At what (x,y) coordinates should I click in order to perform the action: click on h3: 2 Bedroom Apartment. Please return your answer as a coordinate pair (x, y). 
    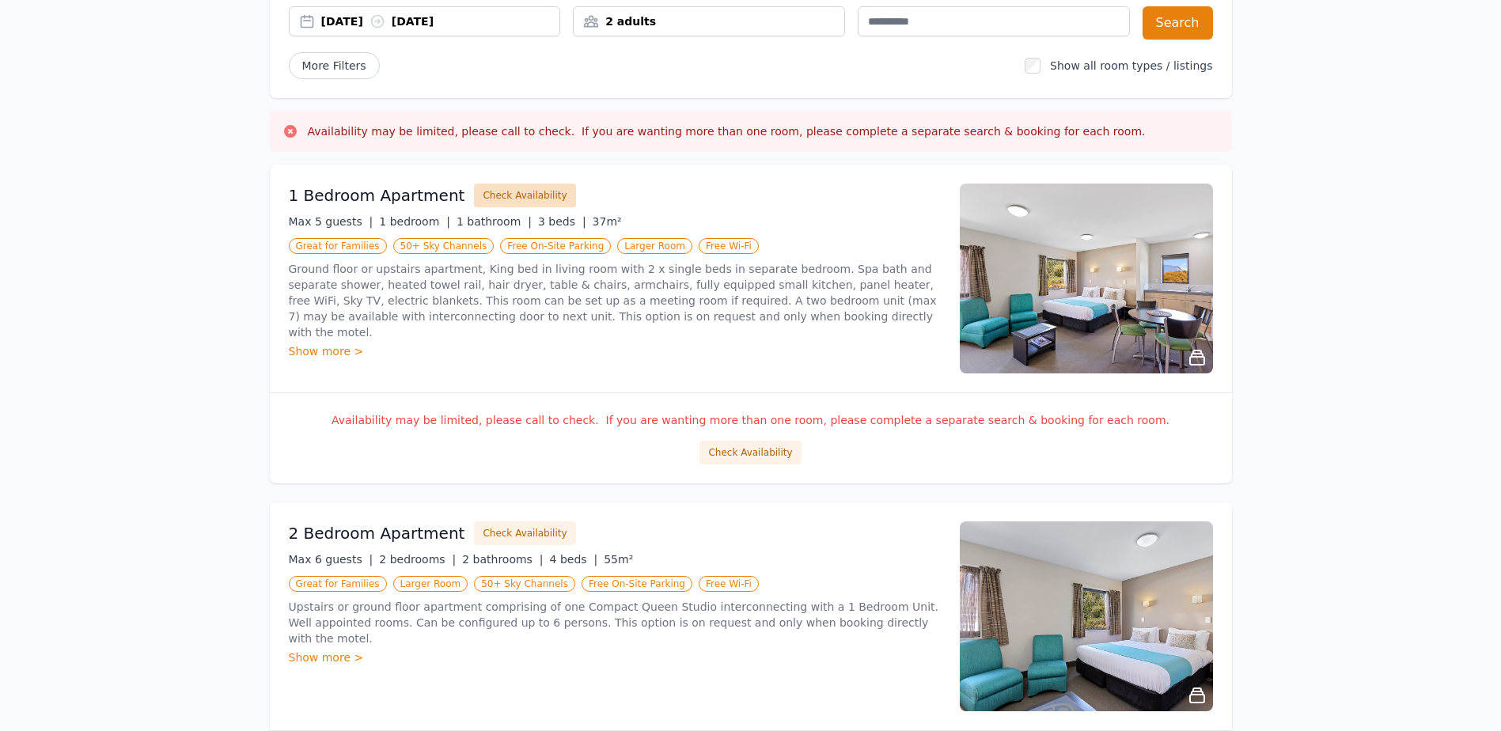
    Looking at the image, I should click on (377, 533).